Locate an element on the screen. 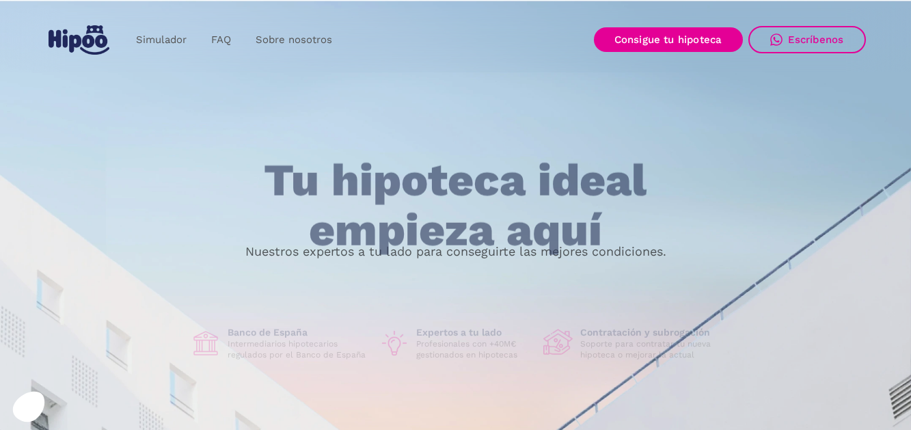 This screenshot has width=911, height=430. h1: Tu hipoteca ideal empieza aquí is located at coordinates (455, 205).